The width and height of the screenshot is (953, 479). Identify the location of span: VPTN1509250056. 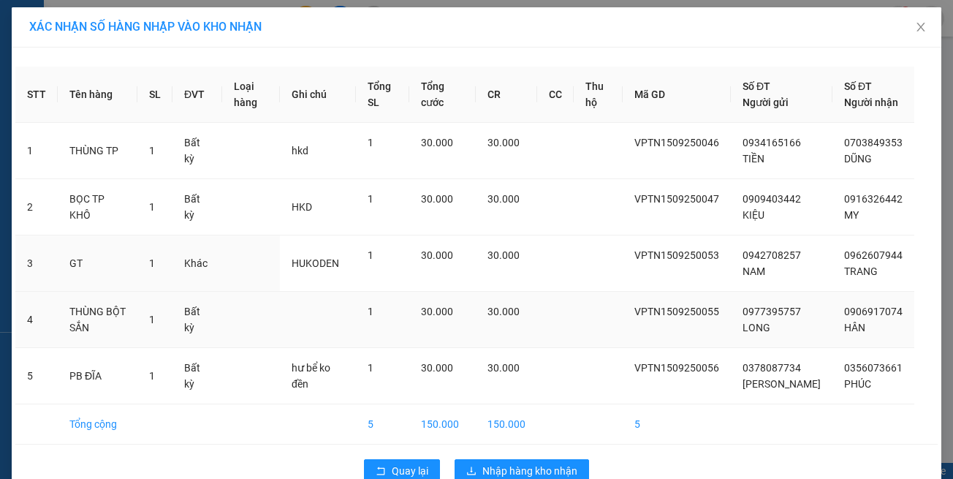
(677, 368).